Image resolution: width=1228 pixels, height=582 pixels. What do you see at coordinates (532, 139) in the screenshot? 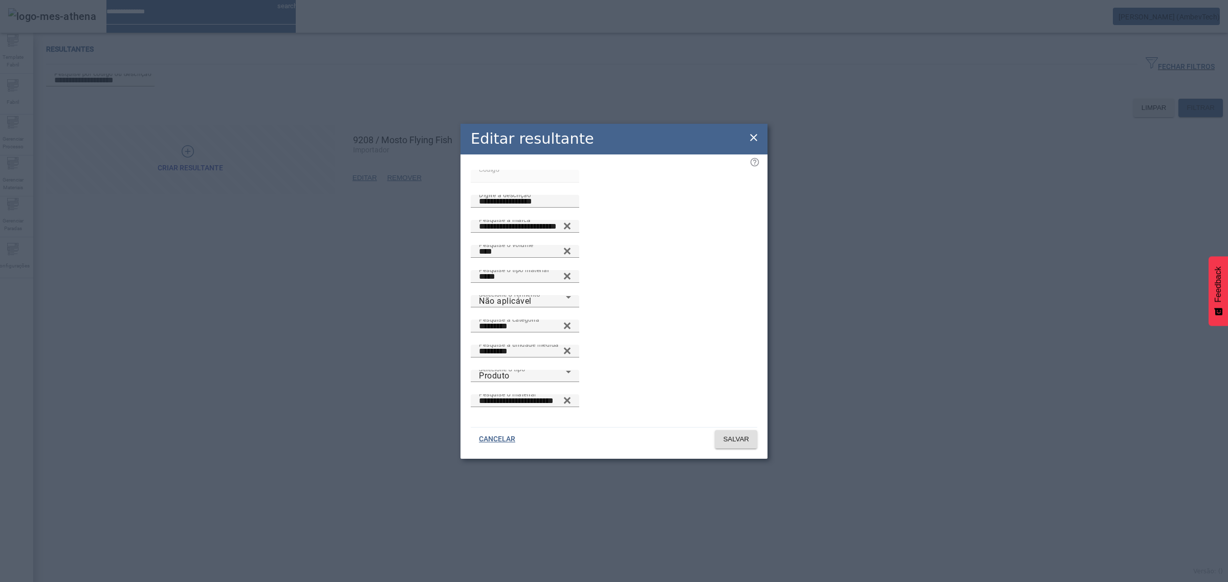
I see `h2: Editar resultante` at bounding box center [532, 139].